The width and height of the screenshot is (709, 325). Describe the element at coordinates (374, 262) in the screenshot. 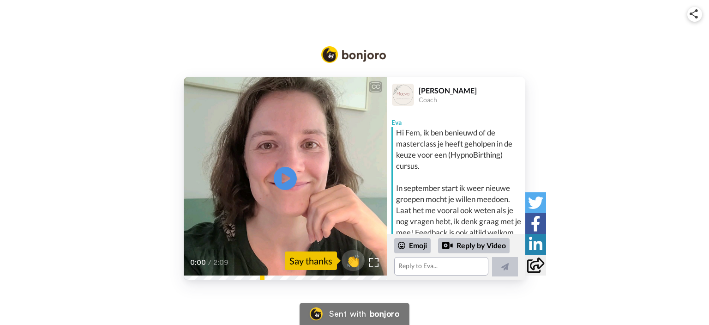

I see `img: Full screen` at that location.